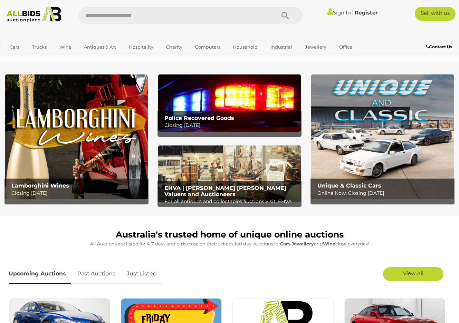 This screenshot has height=323, width=459. I want to click on span: View All, so click(413, 273).